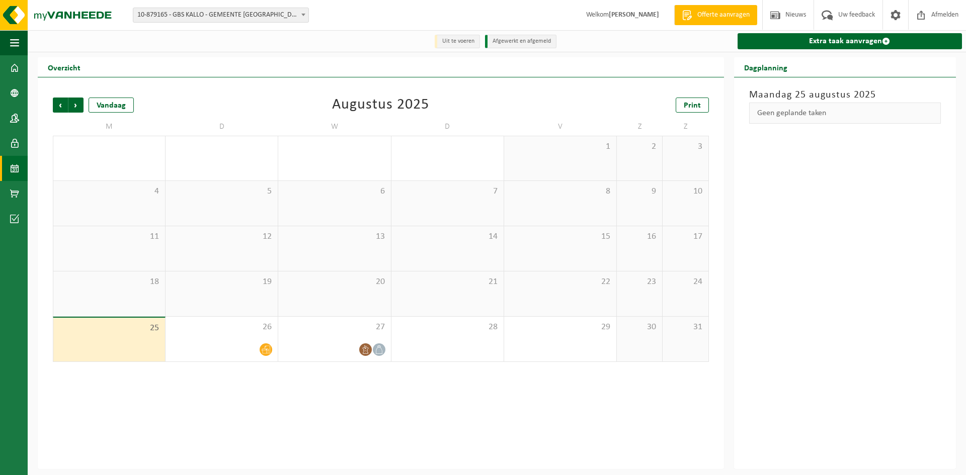 This screenshot has width=966, height=475. What do you see at coordinates (850, 41) in the screenshot?
I see `a: Extra taak aanvragen` at bounding box center [850, 41].